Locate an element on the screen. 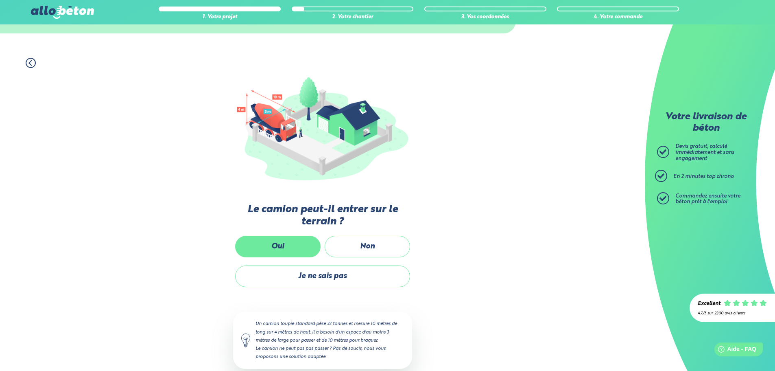 The width and height of the screenshot is (775, 371). span: Commandez ensuite votre béton prêt à l'emploi is located at coordinates (708, 199).